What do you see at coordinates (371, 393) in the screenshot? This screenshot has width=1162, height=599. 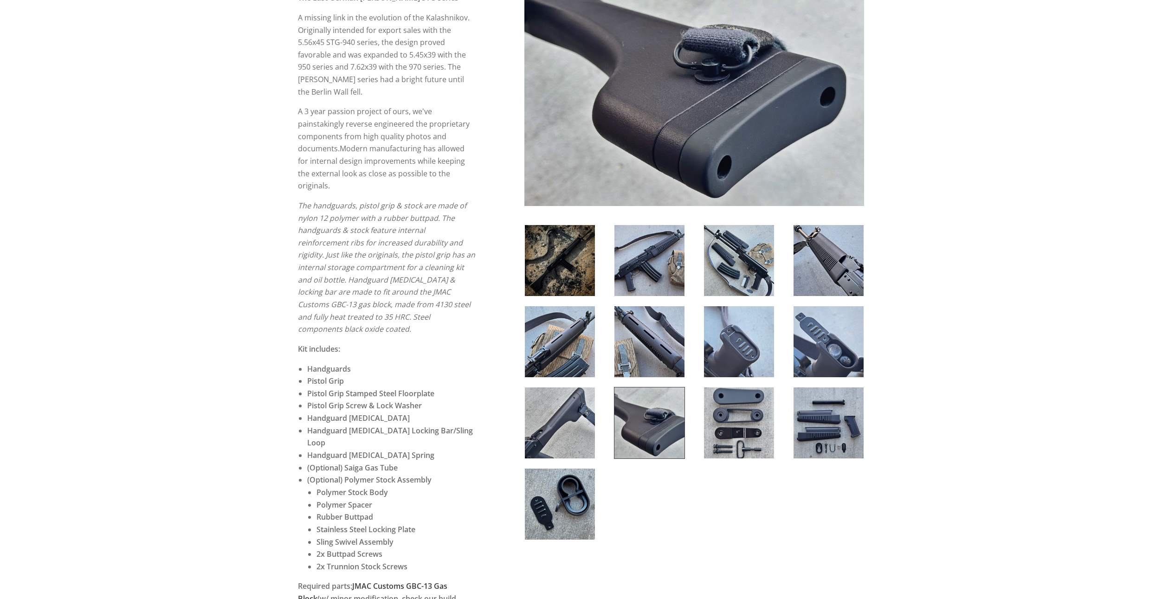 I see `strong: Pistol Grip Stamped Steel Floorplate` at bounding box center [371, 393].